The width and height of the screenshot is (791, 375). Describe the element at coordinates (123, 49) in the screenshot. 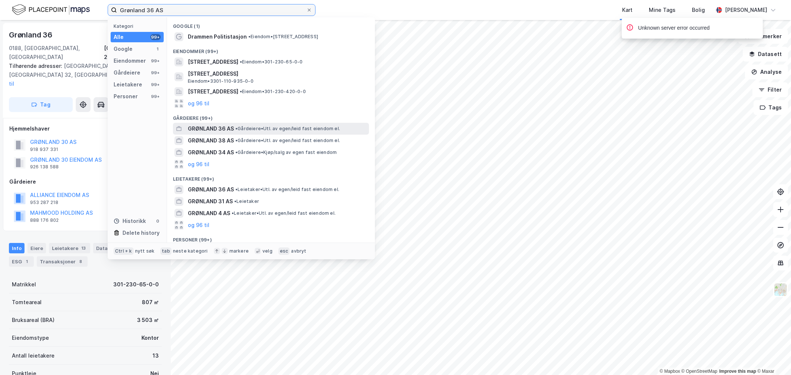

I see `div: Google` at that location.